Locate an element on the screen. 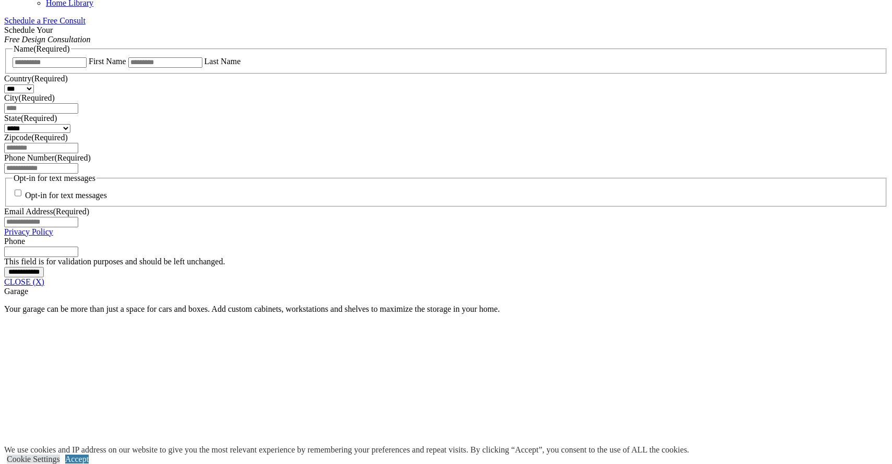 This screenshot has width=892, height=464. label: Last Name is located at coordinates (223, 61).